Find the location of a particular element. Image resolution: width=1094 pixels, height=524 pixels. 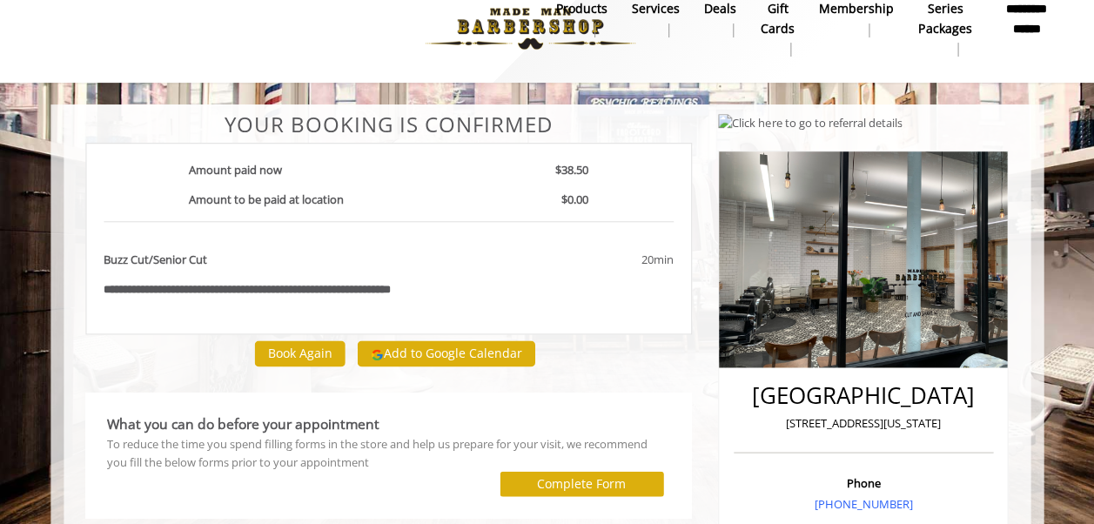

b: Amount paid now is located at coordinates (236, 170).